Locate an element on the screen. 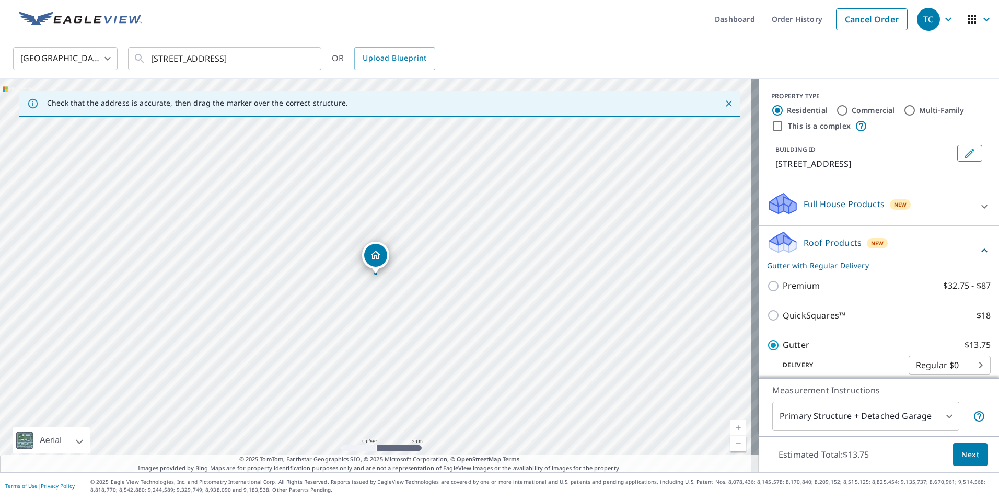 This screenshot has height=499, width=999. label: Multi-Family is located at coordinates (942, 110).